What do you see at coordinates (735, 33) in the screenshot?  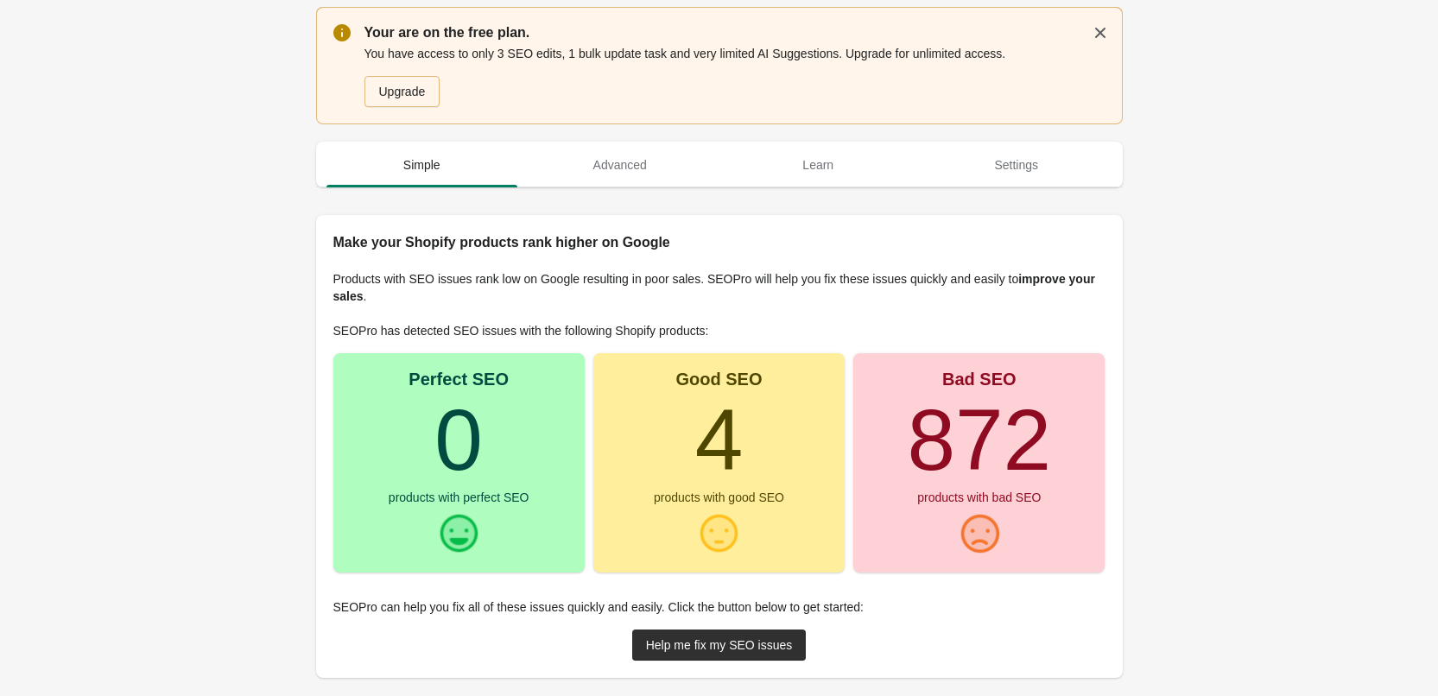 I see `p: Your are on the free plan.` at bounding box center [735, 33].